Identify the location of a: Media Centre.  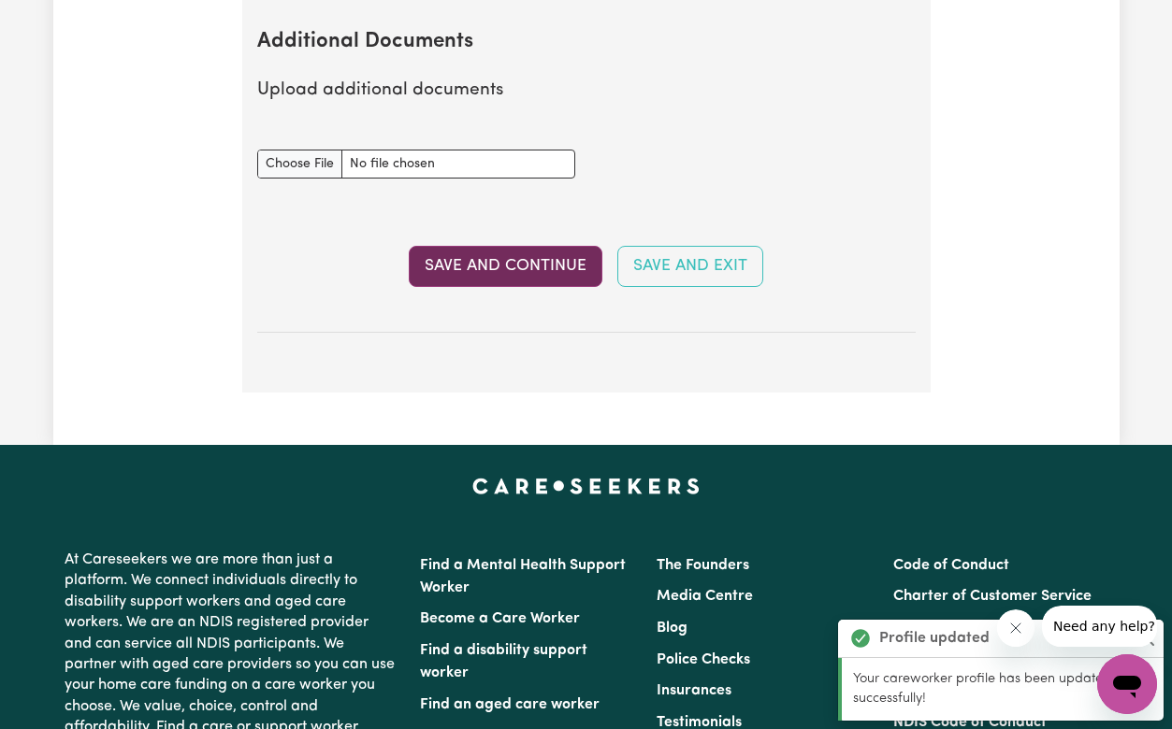
(704, 597).